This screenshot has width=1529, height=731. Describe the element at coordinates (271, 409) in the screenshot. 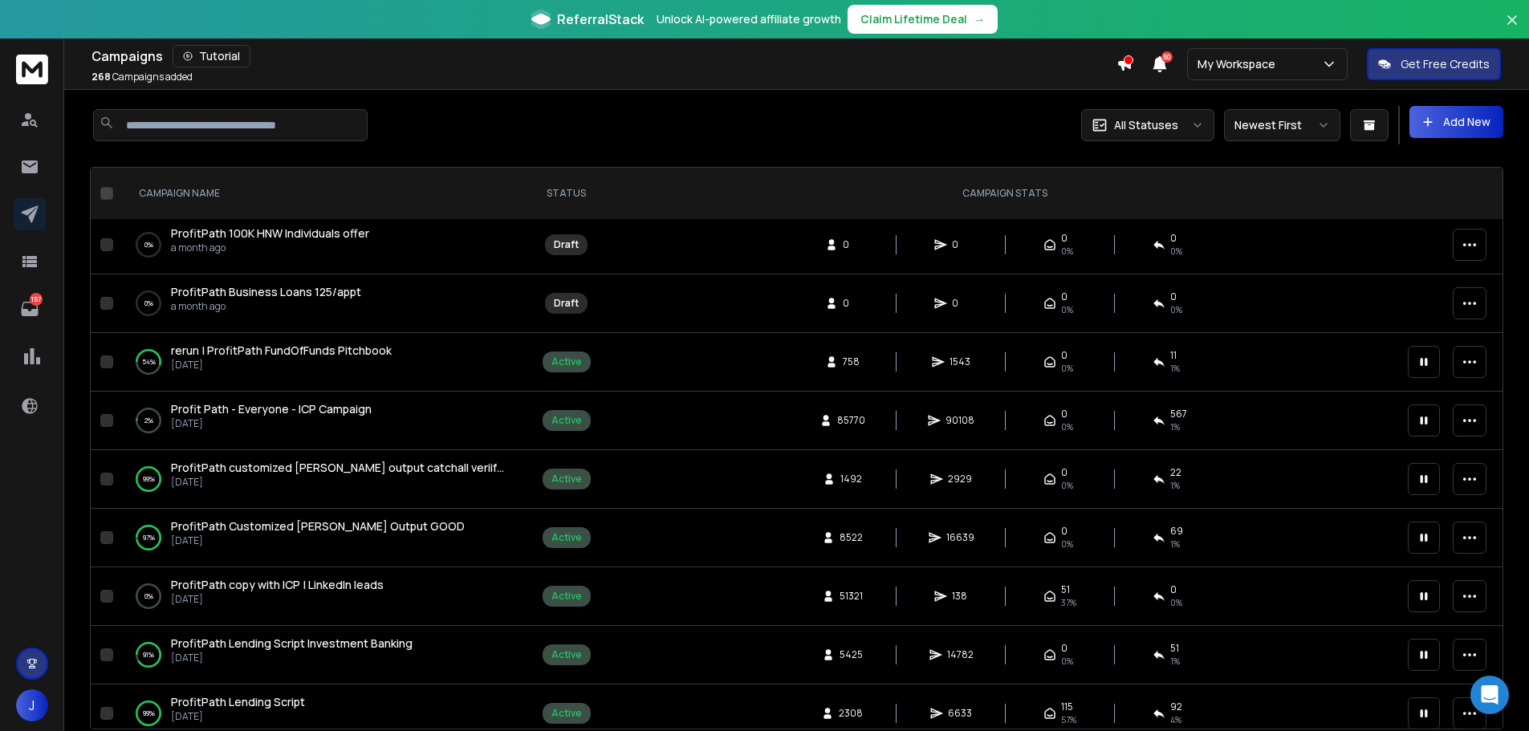

I see `a: Profit Path - Everyone - ICP Campaign` at that location.